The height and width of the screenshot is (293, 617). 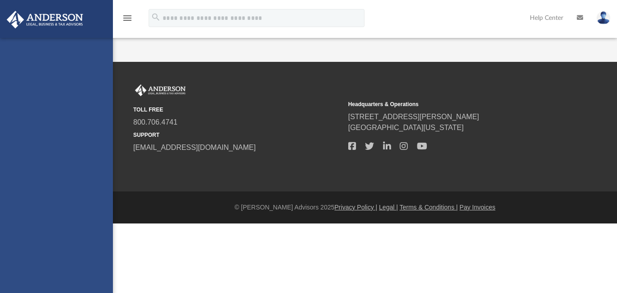 What do you see at coordinates (604, 18) in the screenshot?
I see `img: User Pic` at bounding box center [604, 18].